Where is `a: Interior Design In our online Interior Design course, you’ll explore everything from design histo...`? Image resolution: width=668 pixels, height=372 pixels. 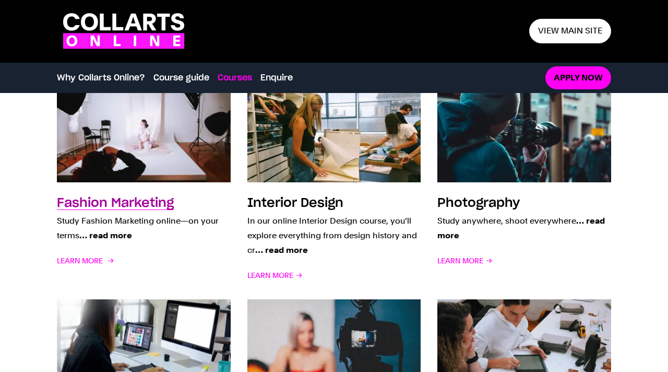
a: Interior Design In our online Interior Design course, you’ll explore everything from design histo... is located at coordinates (334, 187).